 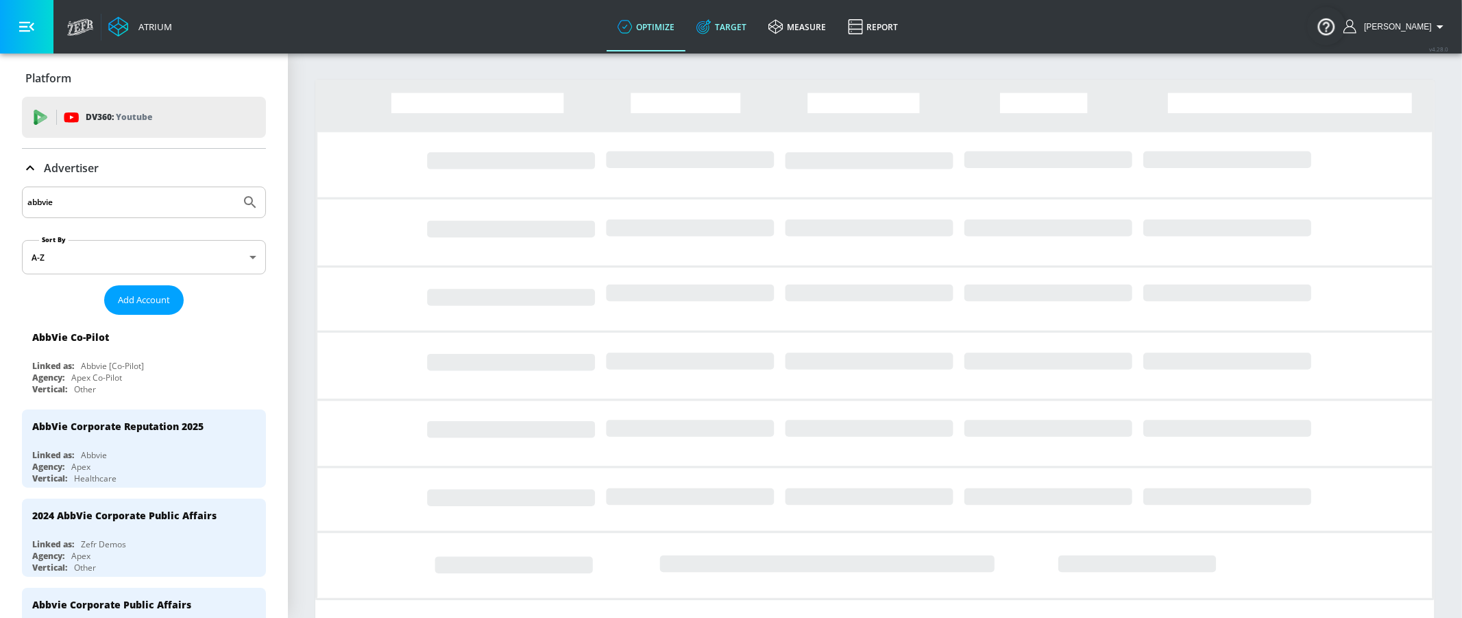 I want to click on button: Add Account, so click(x=144, y=300).